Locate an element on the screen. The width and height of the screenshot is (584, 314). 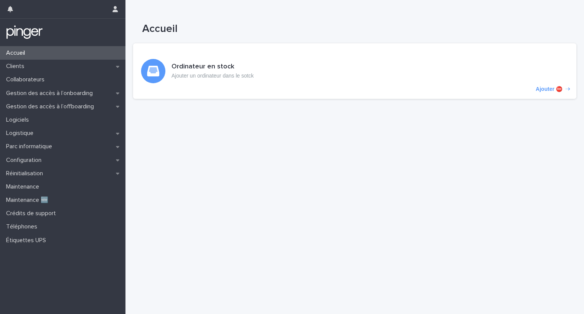
p: Maintenance is located at coordinates (24, 187).